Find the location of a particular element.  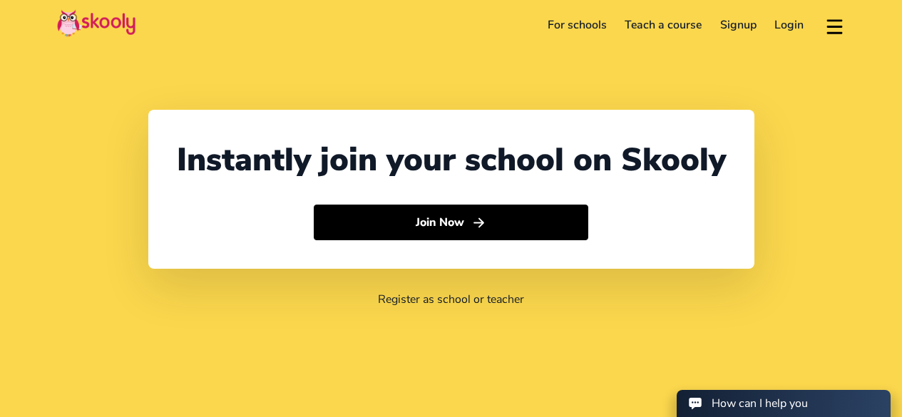

a: Teach a course is located at coordinates (663, 25).